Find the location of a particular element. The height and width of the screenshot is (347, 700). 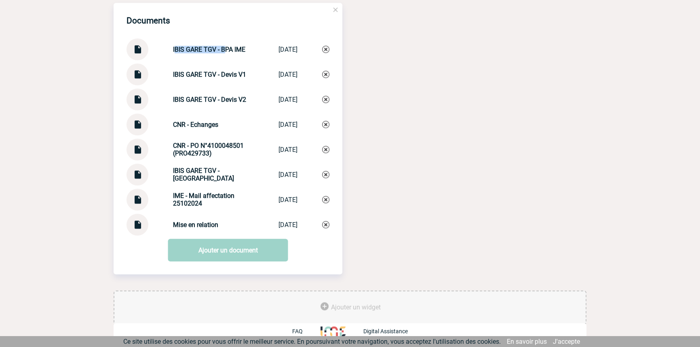

div: Ajouter des outils d'aide à la gestion de votre événement is located at coordinates (350, 308).